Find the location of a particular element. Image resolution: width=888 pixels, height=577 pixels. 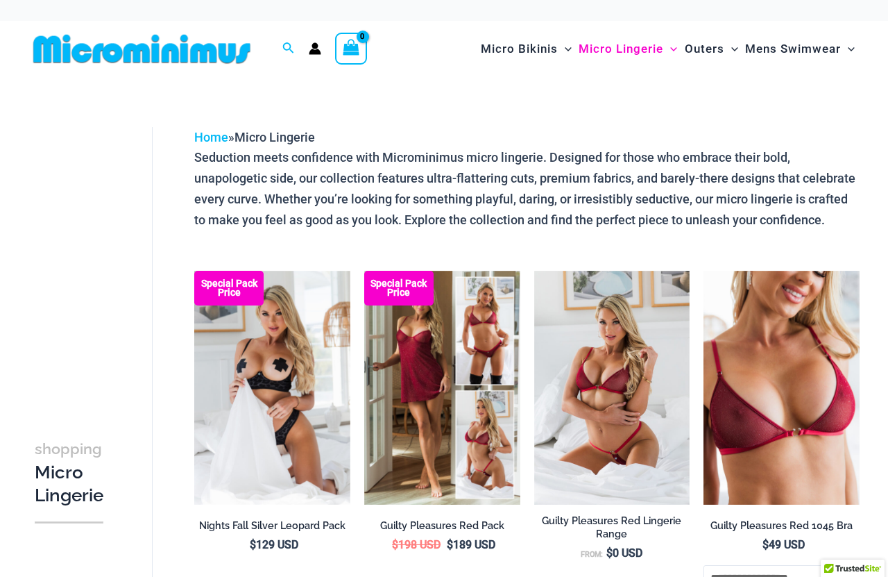

bdi: 129 USD is located at coordinates (274, 544).